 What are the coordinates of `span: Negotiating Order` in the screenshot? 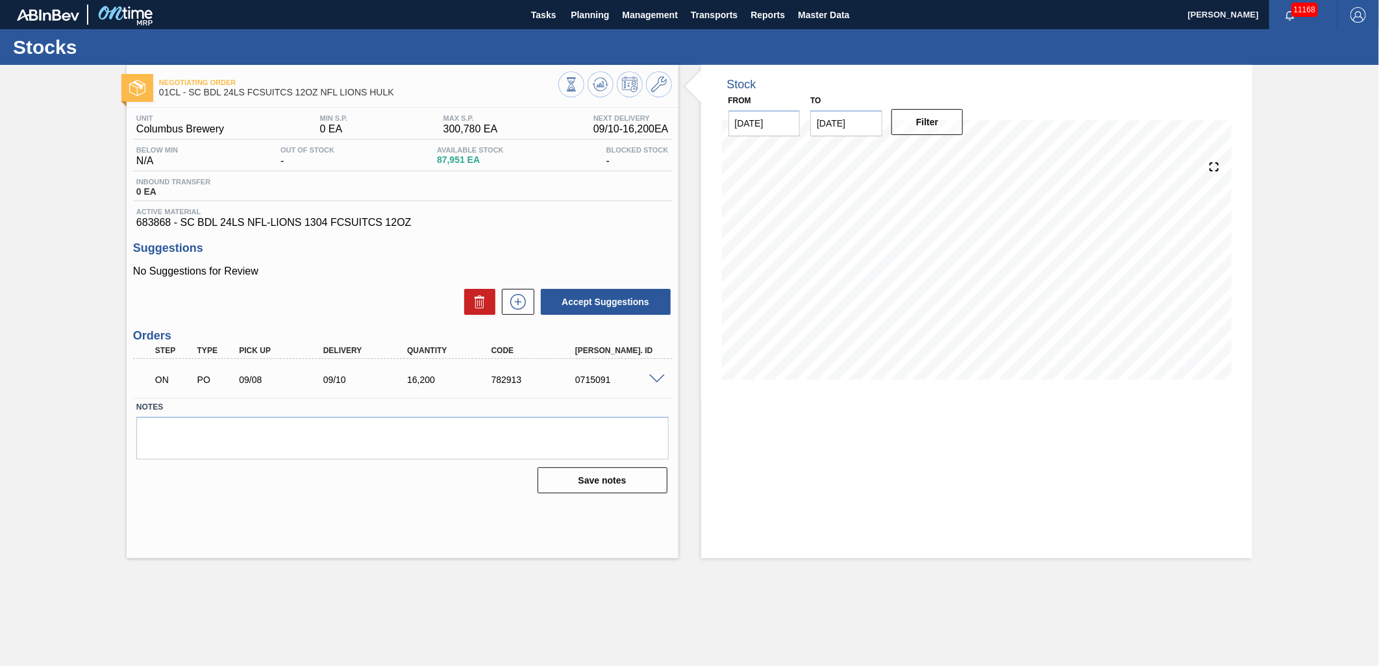 It's located at (358, 82).